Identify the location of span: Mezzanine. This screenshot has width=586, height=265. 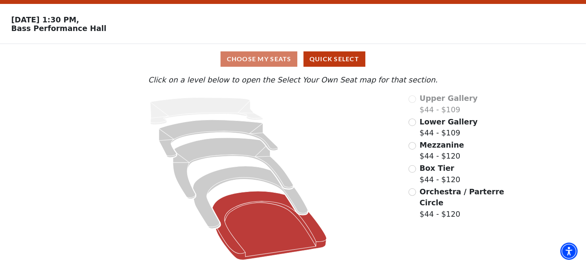
(441, 145).